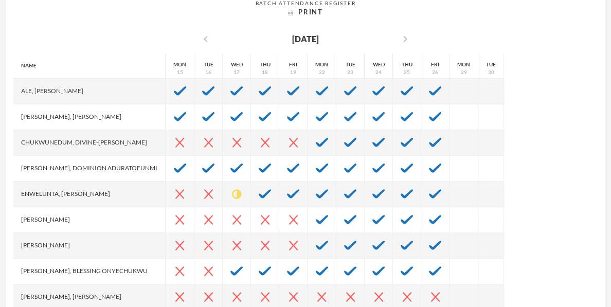  Describe the element at coordinates (435, 72) in the screenshot. I see `div: 26` at that location.